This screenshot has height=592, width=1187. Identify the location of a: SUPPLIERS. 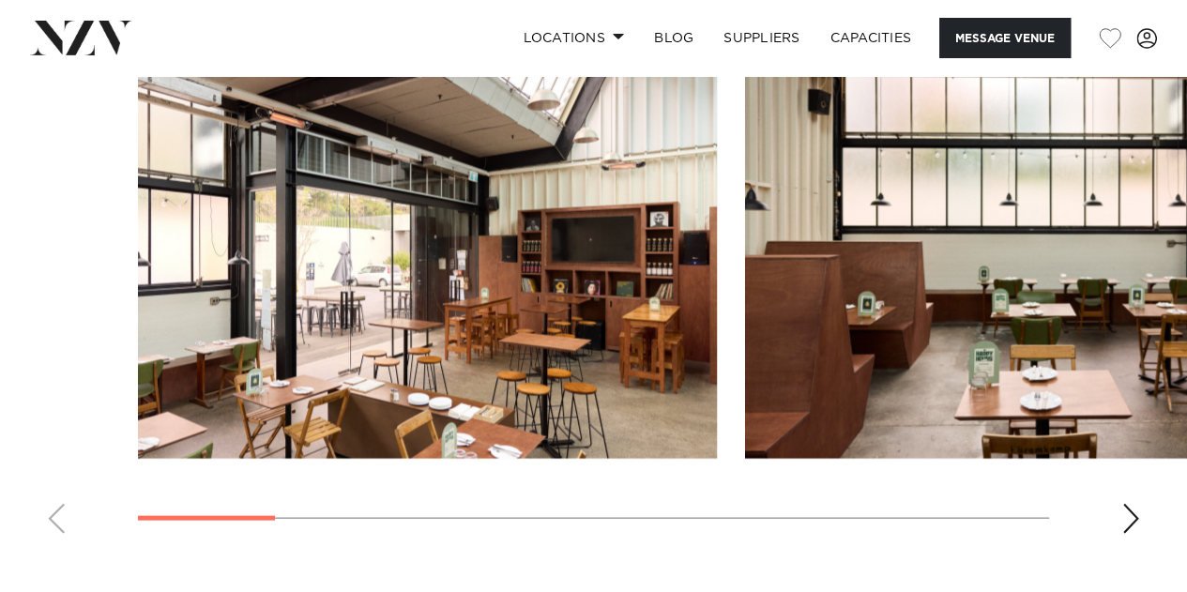
(761, 38).